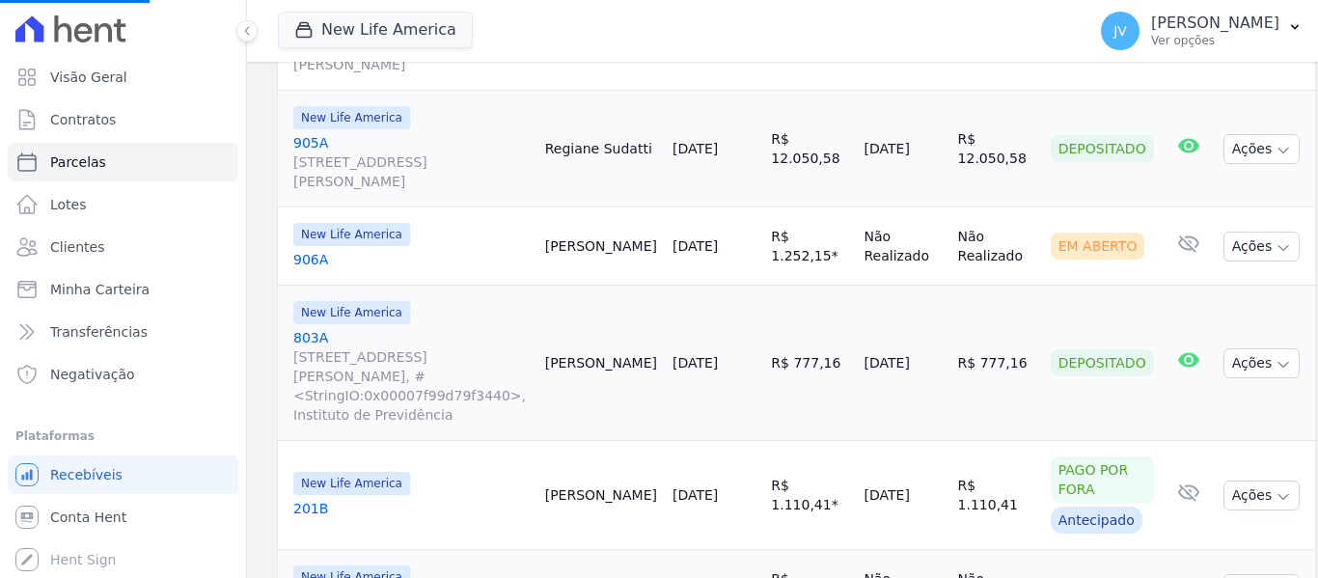  I want to click on div: Antecipado, so click(1096, 520).